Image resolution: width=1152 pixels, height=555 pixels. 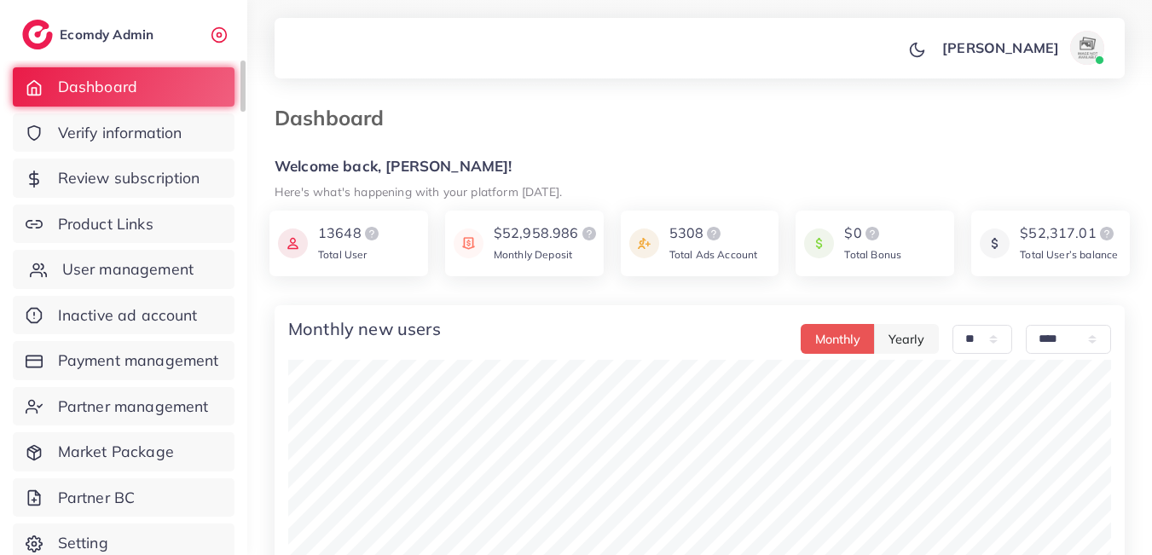 I want to click on a: Verify information, so click(x=124, y=133).